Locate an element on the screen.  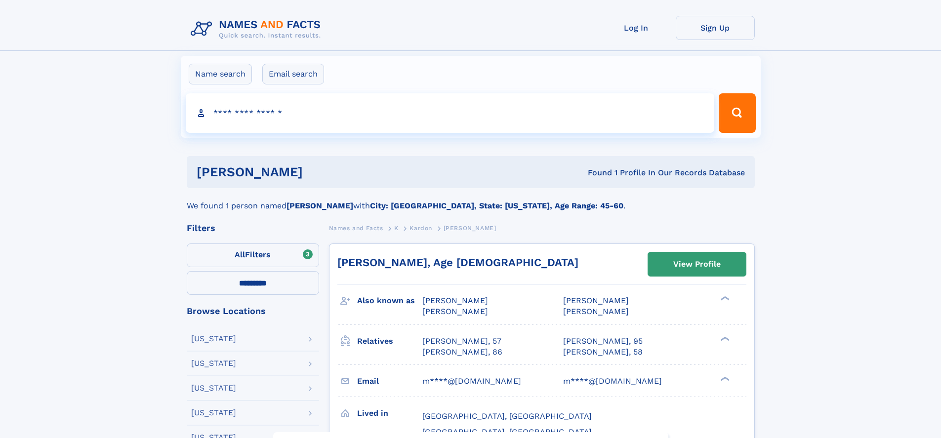
span: Kardon is located at coordinates (421, 228).